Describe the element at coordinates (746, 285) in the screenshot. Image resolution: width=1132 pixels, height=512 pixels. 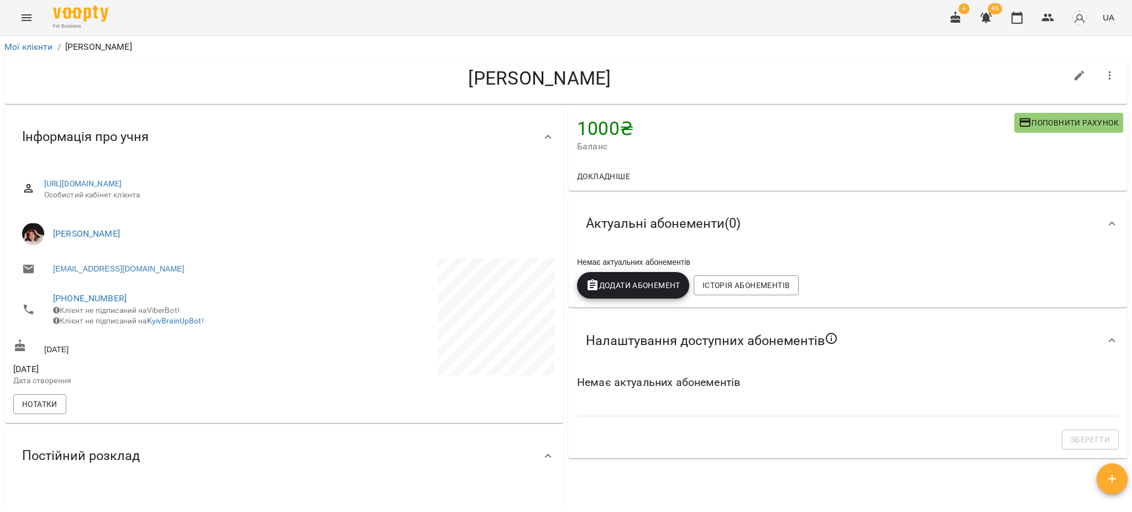
I see `span: Історія абонементів` at that location.